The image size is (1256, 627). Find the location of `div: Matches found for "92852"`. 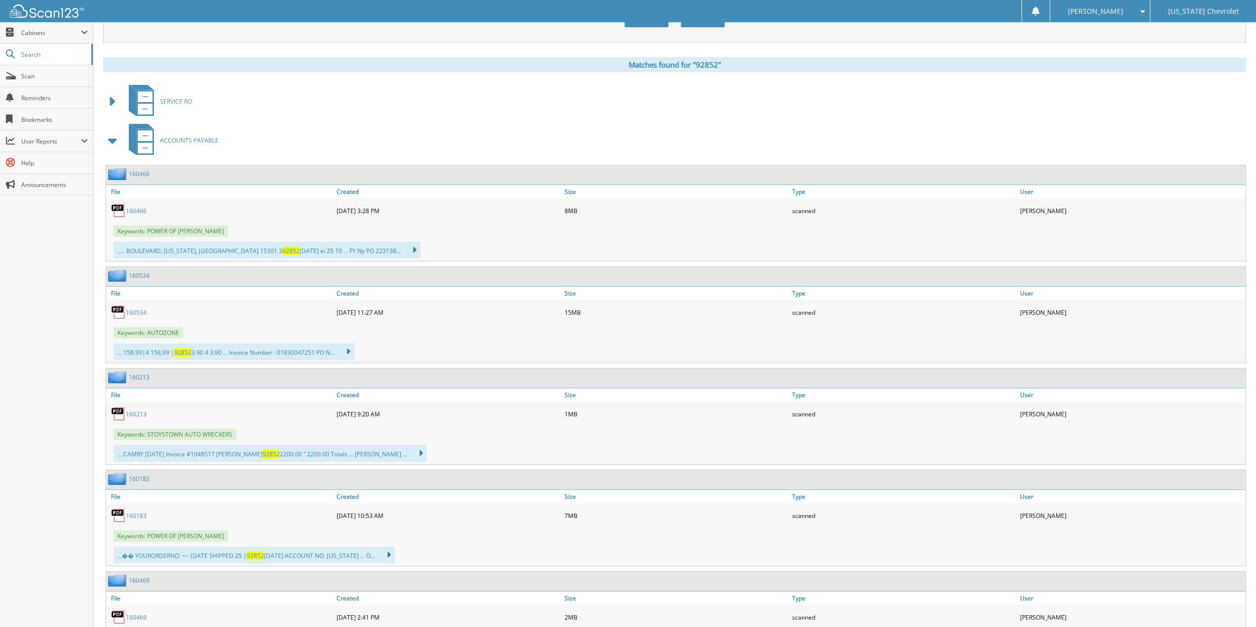

div: Matches found for "92852" is located at coordinates (675, 65).